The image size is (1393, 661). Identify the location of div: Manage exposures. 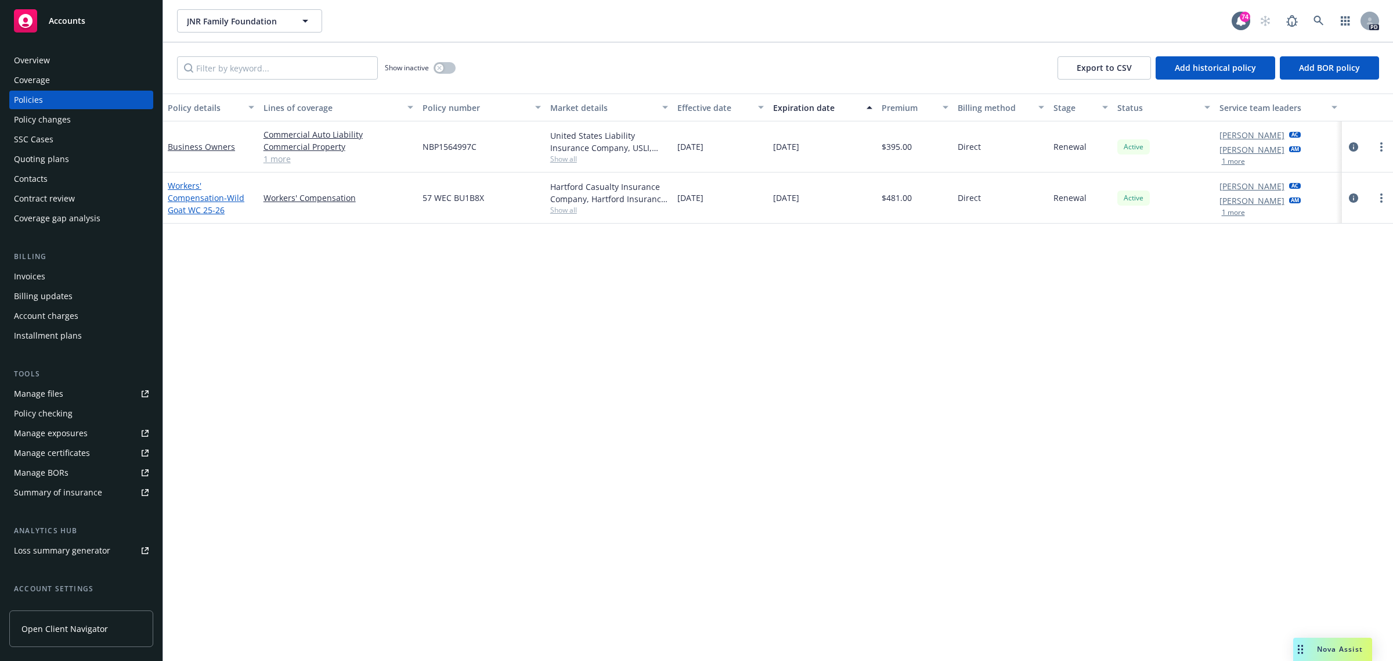
(51, 433).